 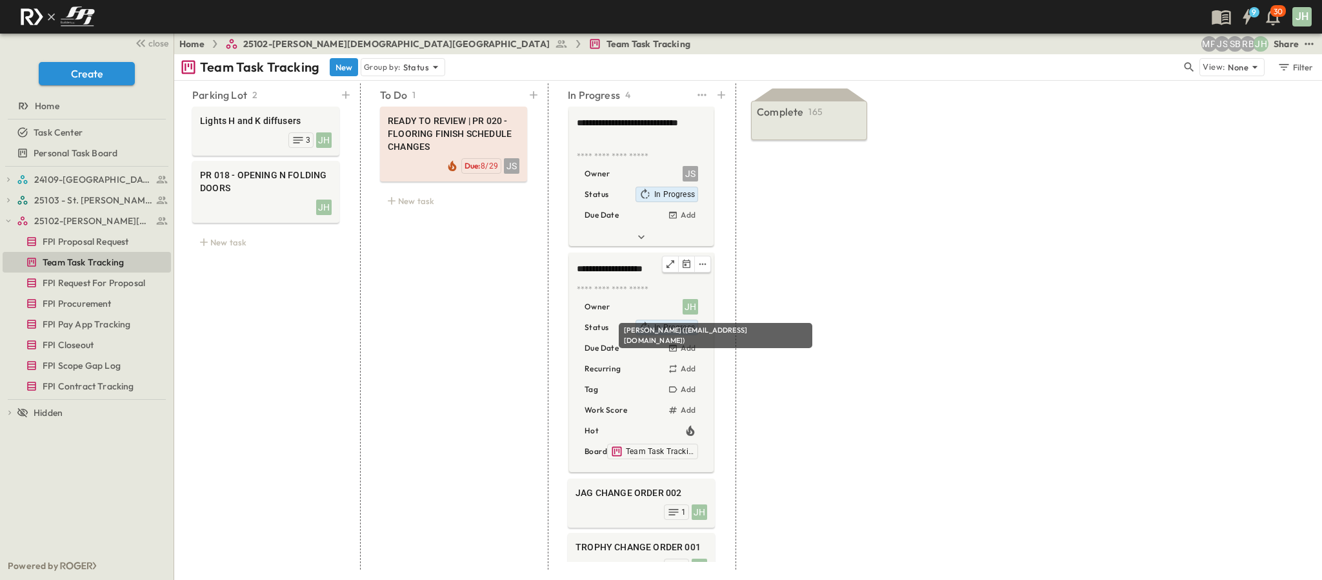 What do you see at coordinates (255, 95) in the screenshot?
I see `p: 2` at bounding box center [255, 95].